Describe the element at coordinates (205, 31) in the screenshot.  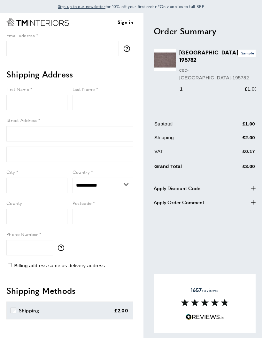
I see `h2: Order Summary` at that location.